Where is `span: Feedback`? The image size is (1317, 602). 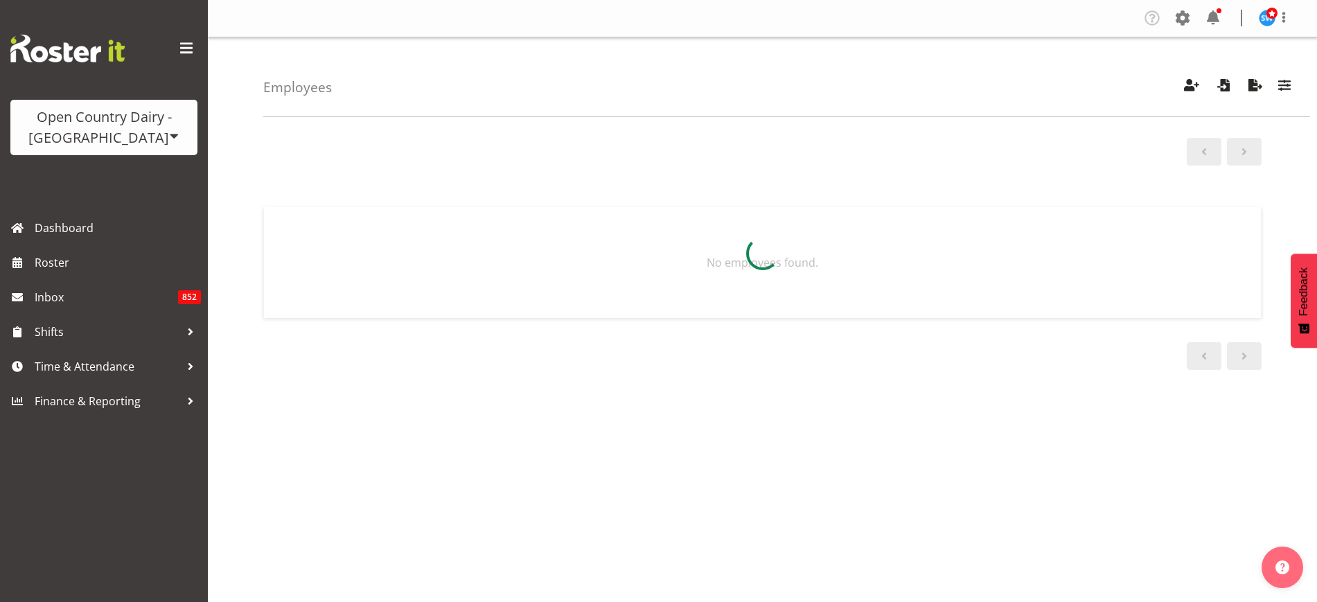
span: Feedback is located at coordinates (1304, 292).